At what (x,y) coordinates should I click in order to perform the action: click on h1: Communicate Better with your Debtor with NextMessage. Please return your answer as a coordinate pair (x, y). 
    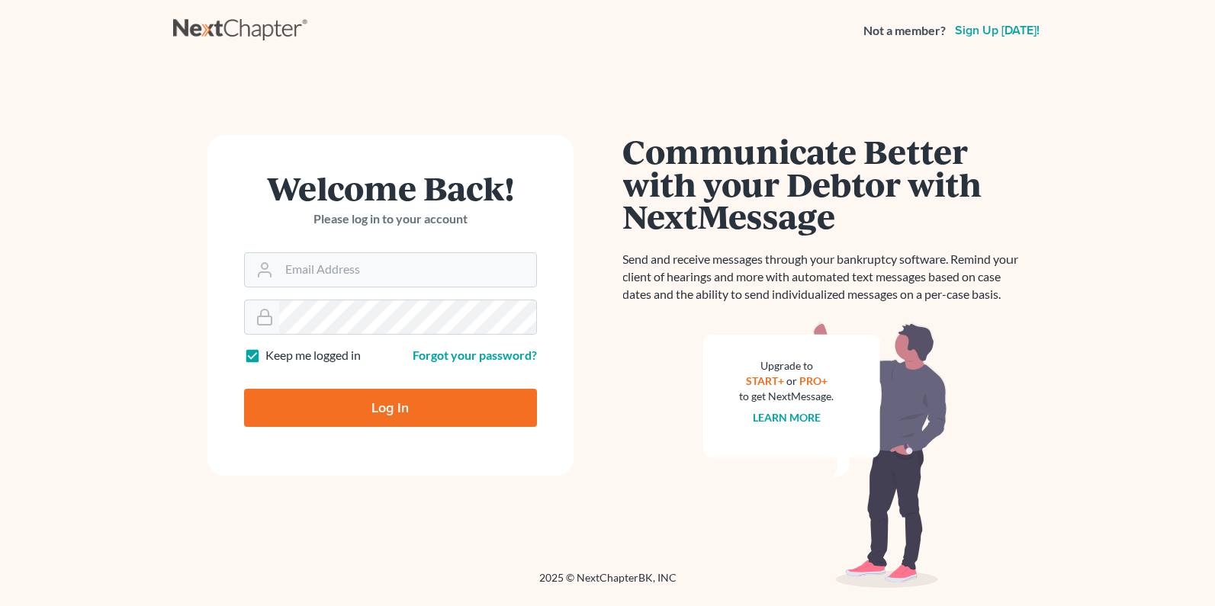
    Looking at the image, I should click on (825, 184).